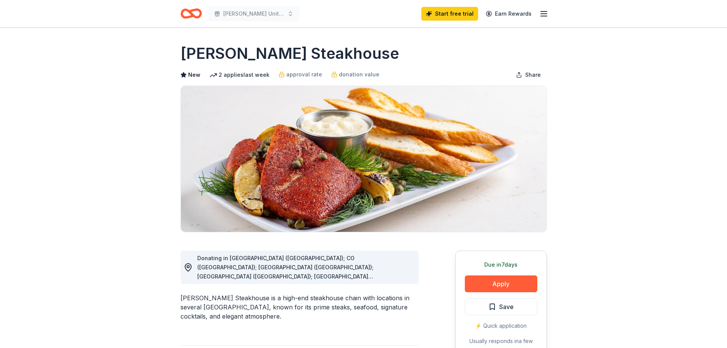  What do you see at coordinates (359, 74) in the screenshot?
I see `span: donation value` at bounding box center [359, 74].